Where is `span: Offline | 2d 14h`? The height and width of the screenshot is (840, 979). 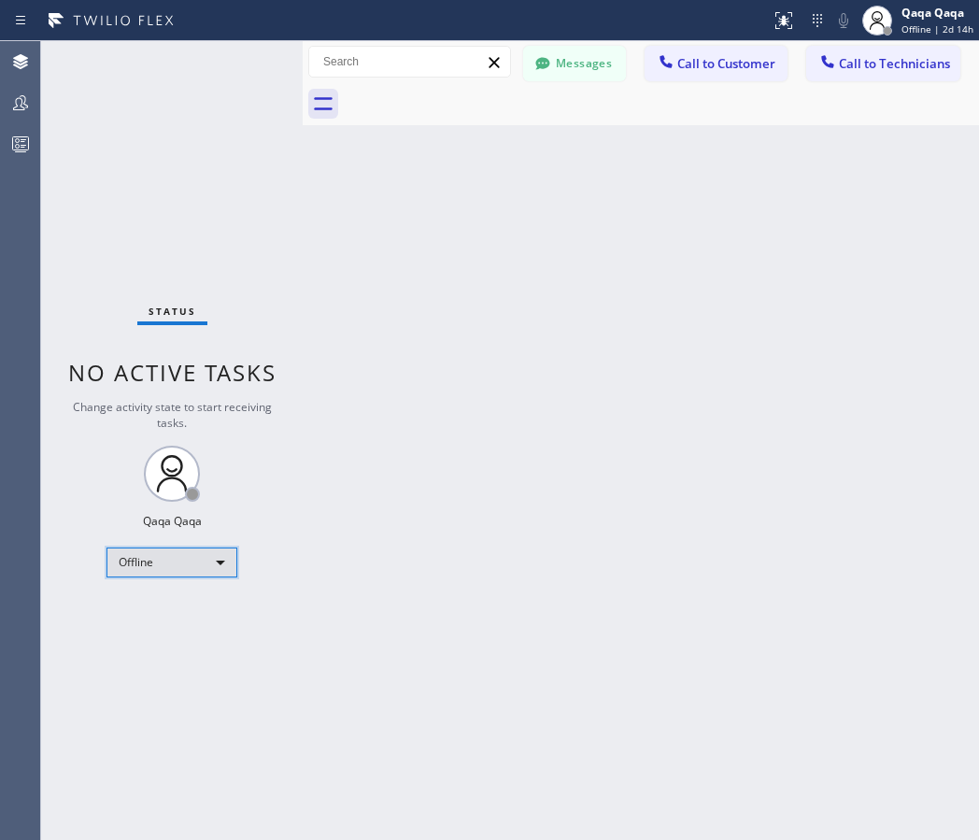 span: Offline | 2d 14h is located at coordinates (937, 29).